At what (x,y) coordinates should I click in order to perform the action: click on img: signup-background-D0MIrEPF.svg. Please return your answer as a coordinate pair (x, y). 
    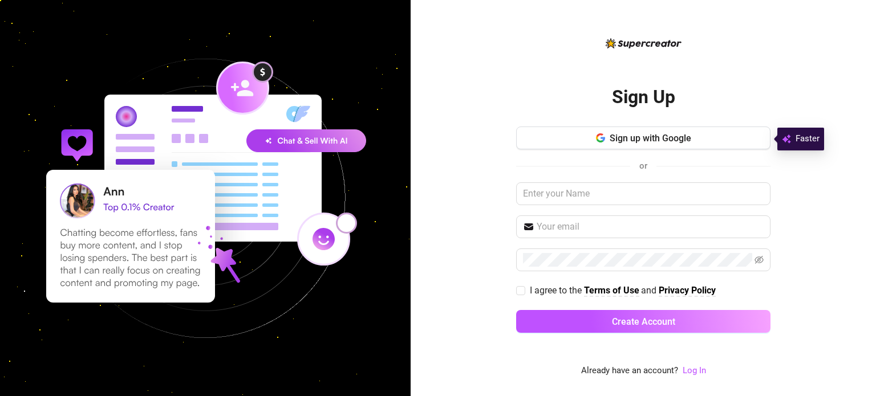
    Looking at the image, I should click on (205, 198).